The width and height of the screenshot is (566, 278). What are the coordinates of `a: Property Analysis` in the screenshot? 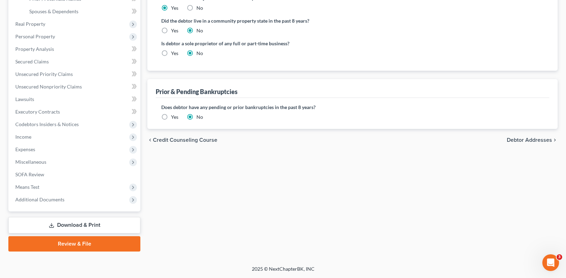 It's located at (75, 49).